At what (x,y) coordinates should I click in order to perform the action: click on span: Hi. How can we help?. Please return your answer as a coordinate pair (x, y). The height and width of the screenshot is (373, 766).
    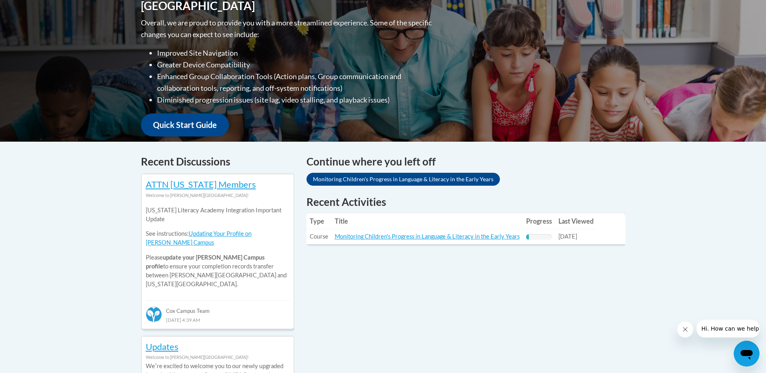
    Looking at the image, I should click on (35, 9).